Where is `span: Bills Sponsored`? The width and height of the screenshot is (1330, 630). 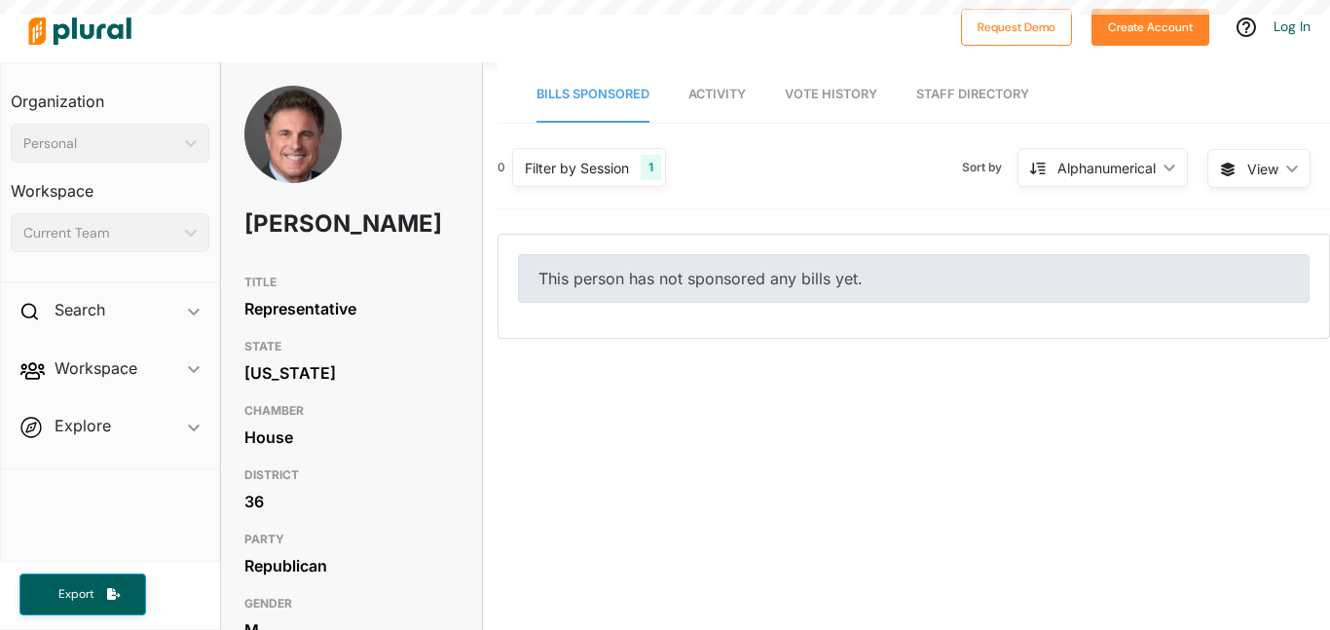 span: Bills Sponsored is located at coordinates (593, 93).